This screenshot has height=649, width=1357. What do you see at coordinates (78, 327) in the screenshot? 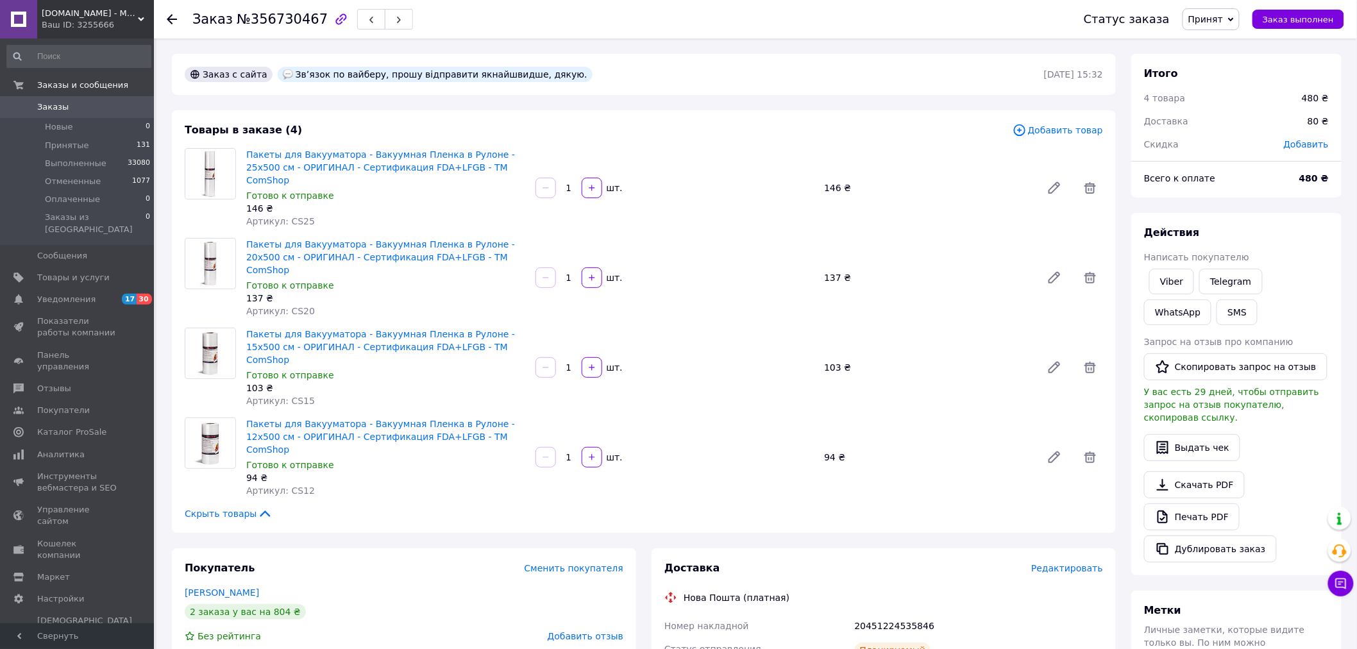
I see `span: Показатели работы компании` at bounding box center [78, 327].